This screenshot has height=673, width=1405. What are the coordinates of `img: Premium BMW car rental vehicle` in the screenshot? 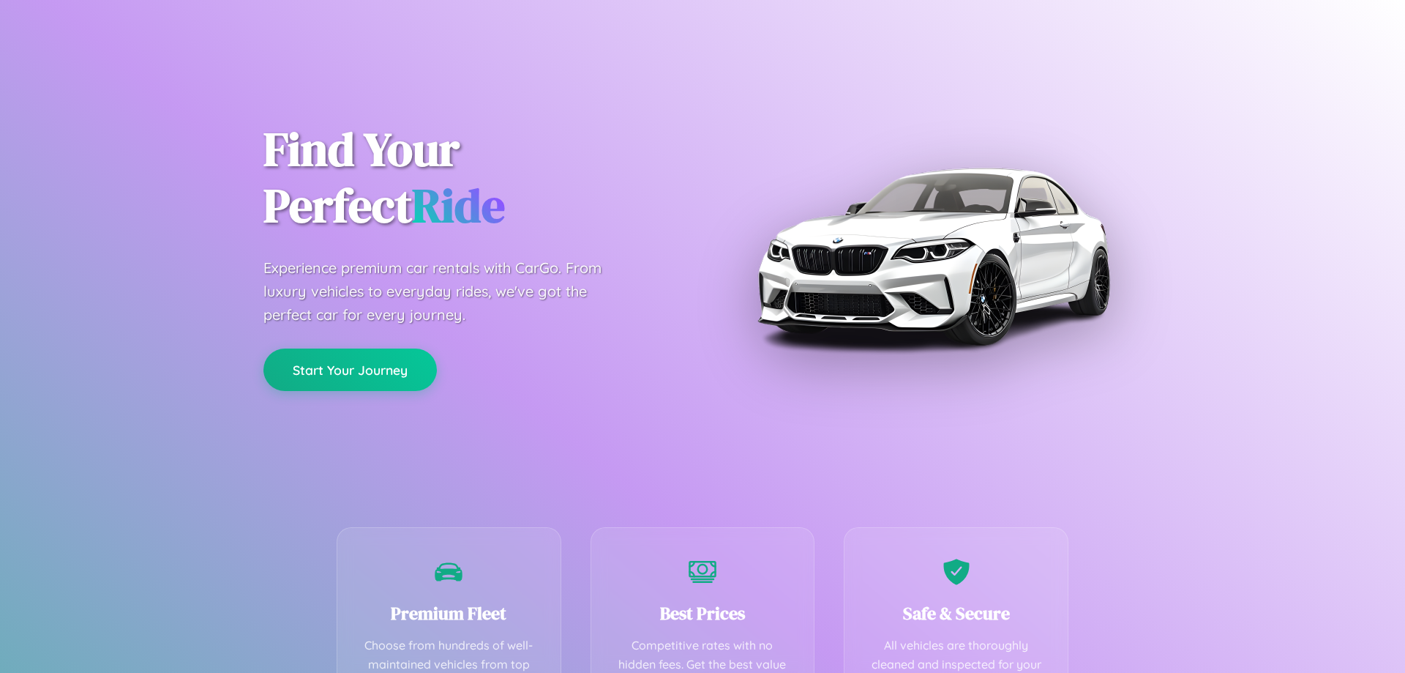 It's located at (933, 256).